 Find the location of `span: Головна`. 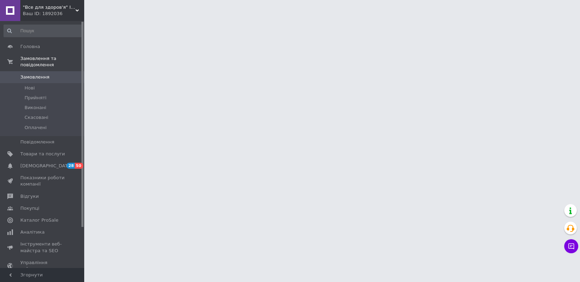

span: Головна is located at coordinates (30, 47).